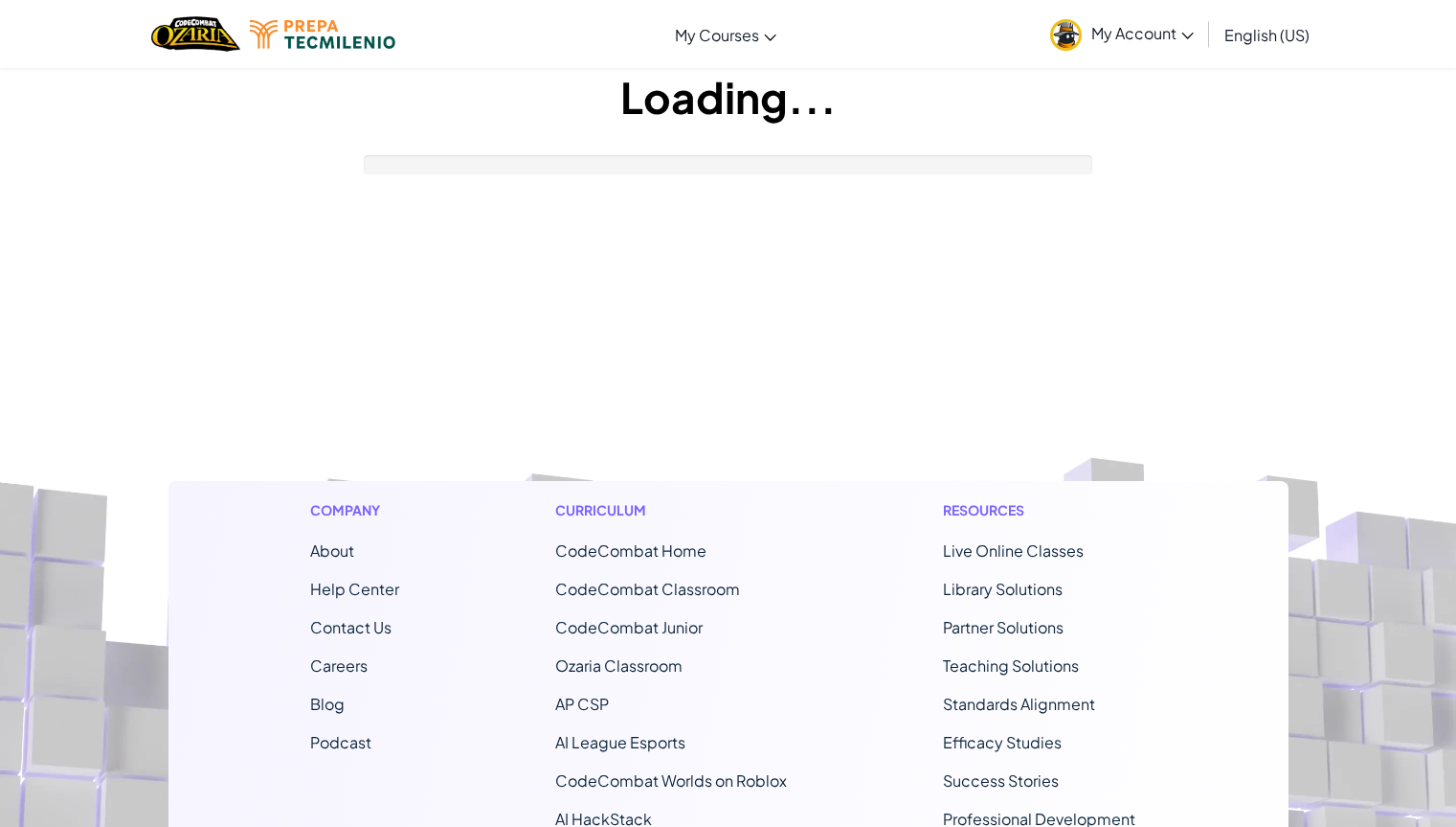 This screenshot has width=1456, height=827. I want to click on span: English (US), so click(1267, 35).